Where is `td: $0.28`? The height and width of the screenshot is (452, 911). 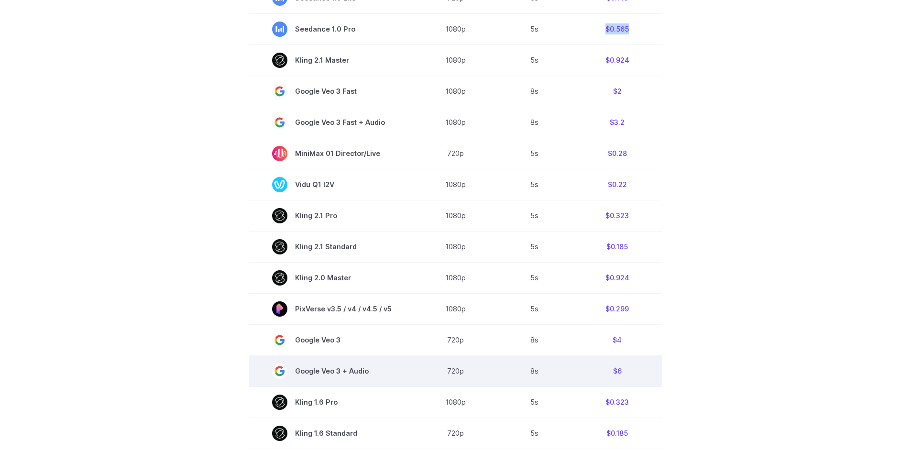 td: $0.28 is located at coordinates (618, 153).